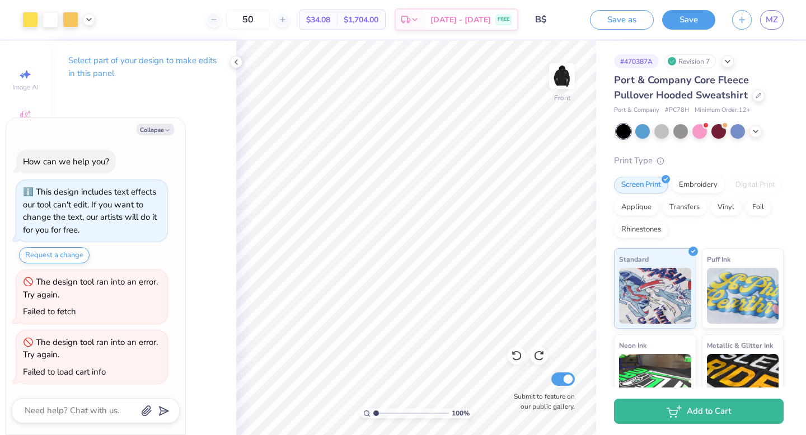 The image size is (806, 435). I want to click on span: Neon Ink, so click(632, 345).